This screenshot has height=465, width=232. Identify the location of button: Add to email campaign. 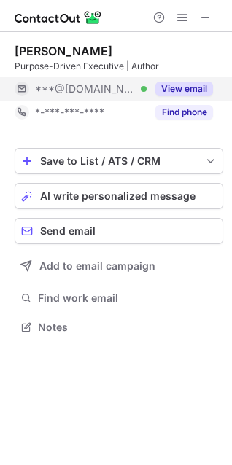
(119, 266).